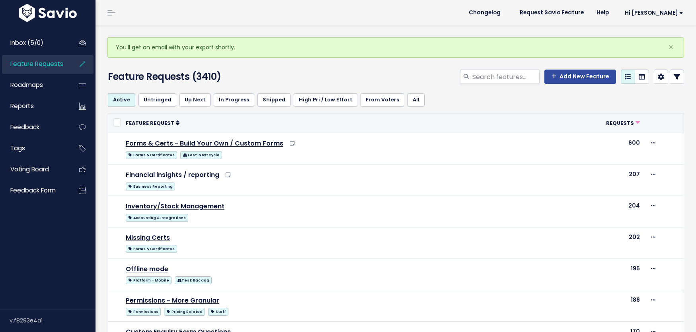 This screenshot has width=696, height=332. I want to click on a: Reports, so click(34, 106).